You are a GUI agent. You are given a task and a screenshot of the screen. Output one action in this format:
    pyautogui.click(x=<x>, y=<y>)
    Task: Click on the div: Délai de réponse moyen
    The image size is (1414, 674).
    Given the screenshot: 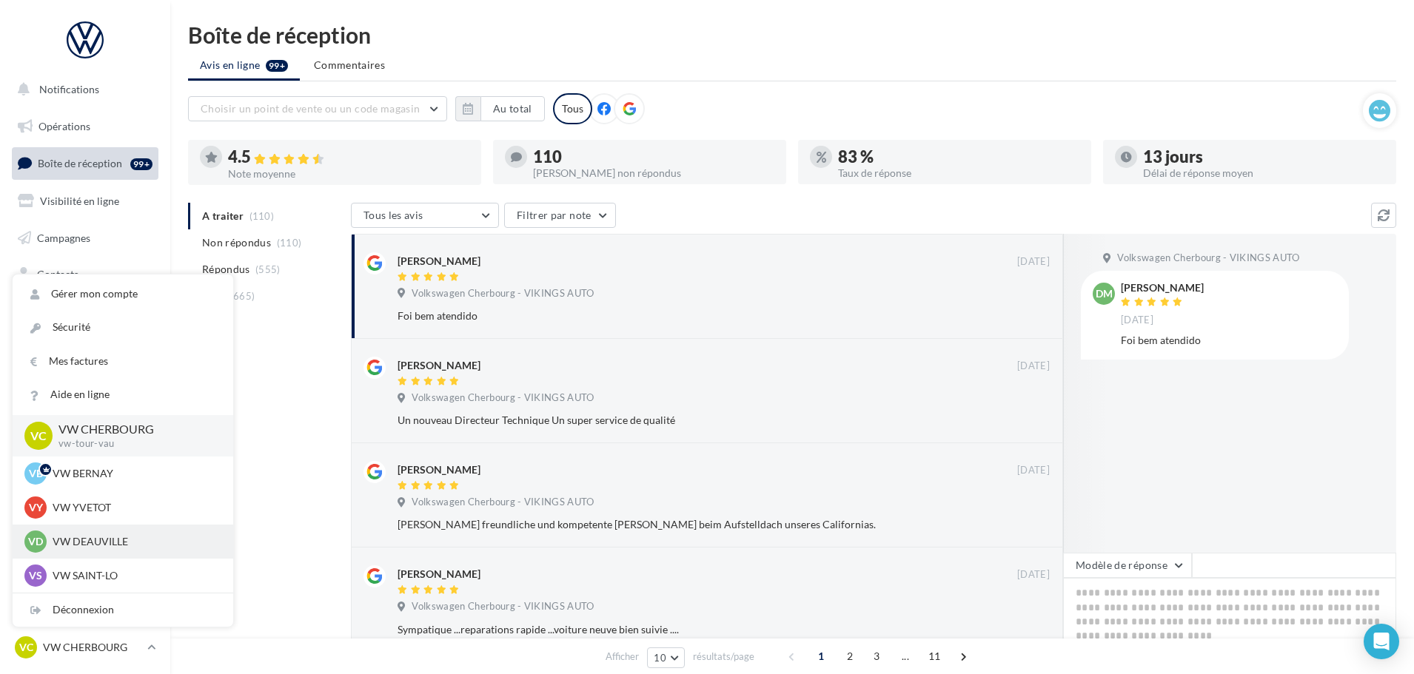 What is the action you would take?
    pyautogui.click(x=1264, y=173)
    